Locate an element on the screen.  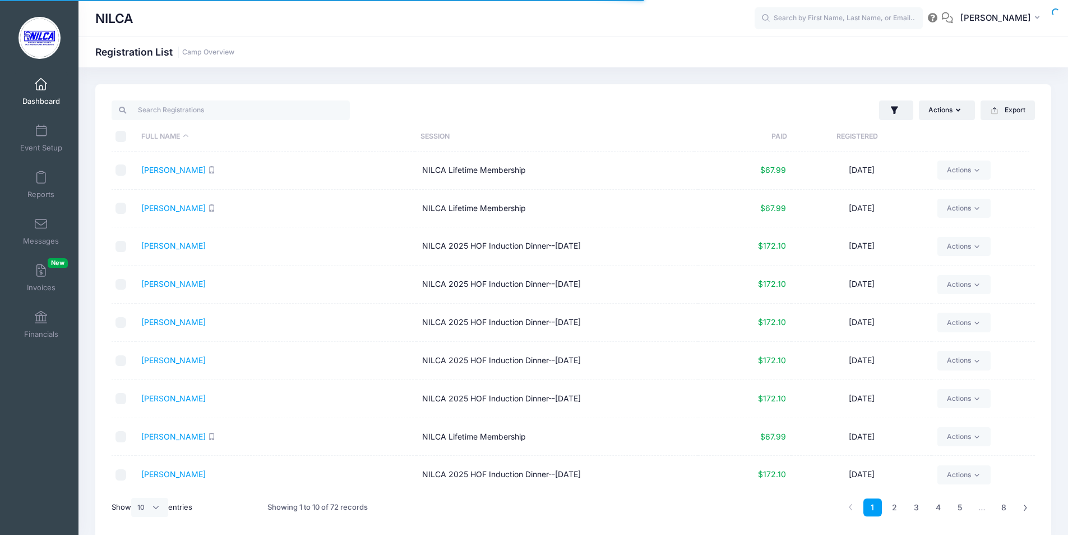
select: Showentries is located at coordinates (150, 507).